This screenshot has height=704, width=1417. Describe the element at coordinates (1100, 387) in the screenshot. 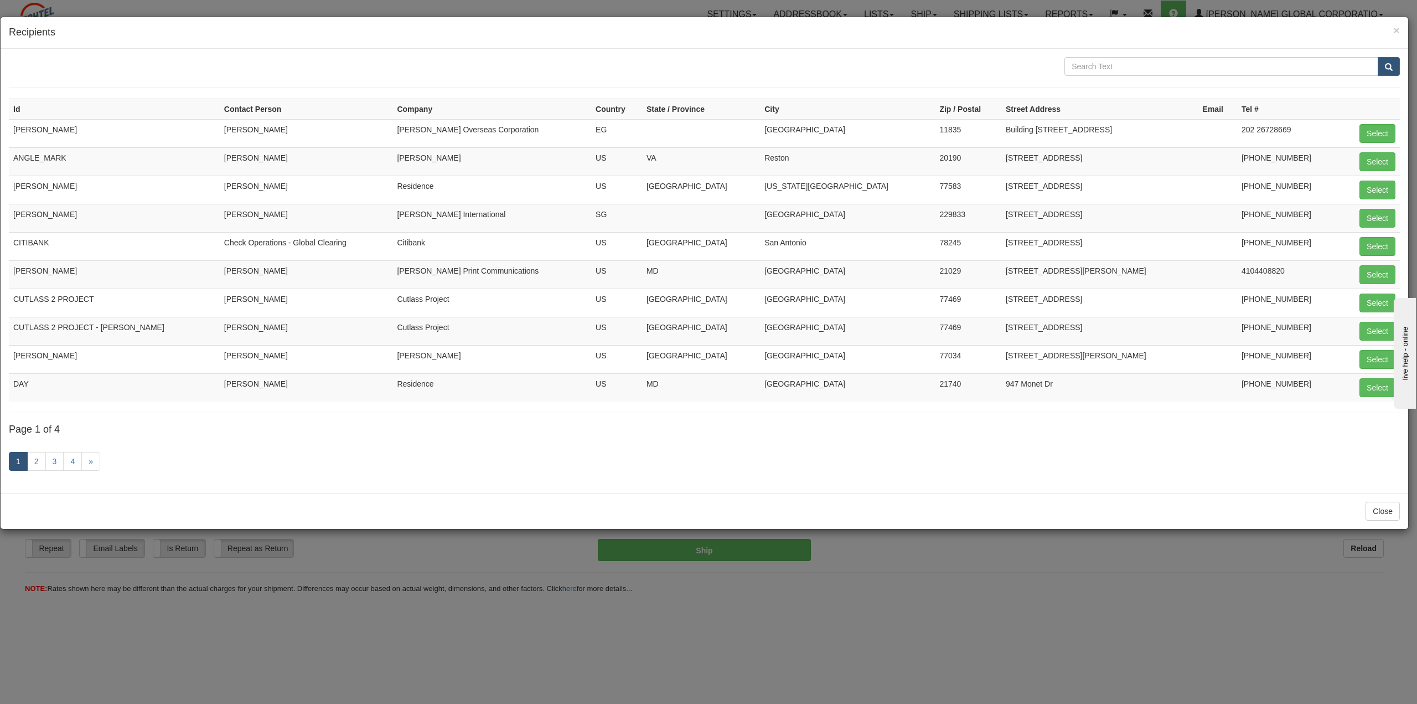

I see `td: 947 Monet Dr` at that location.